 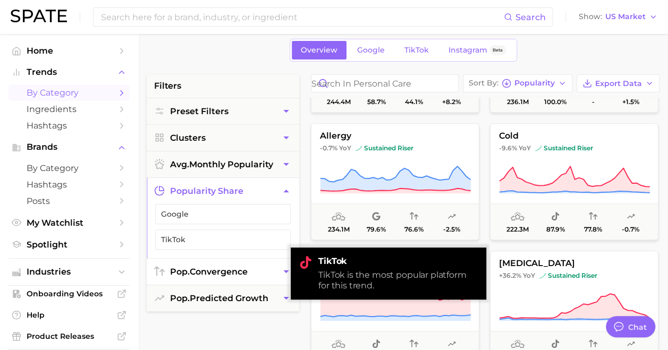 I want to click on span: 77.8%, so click(x=593, y=230).